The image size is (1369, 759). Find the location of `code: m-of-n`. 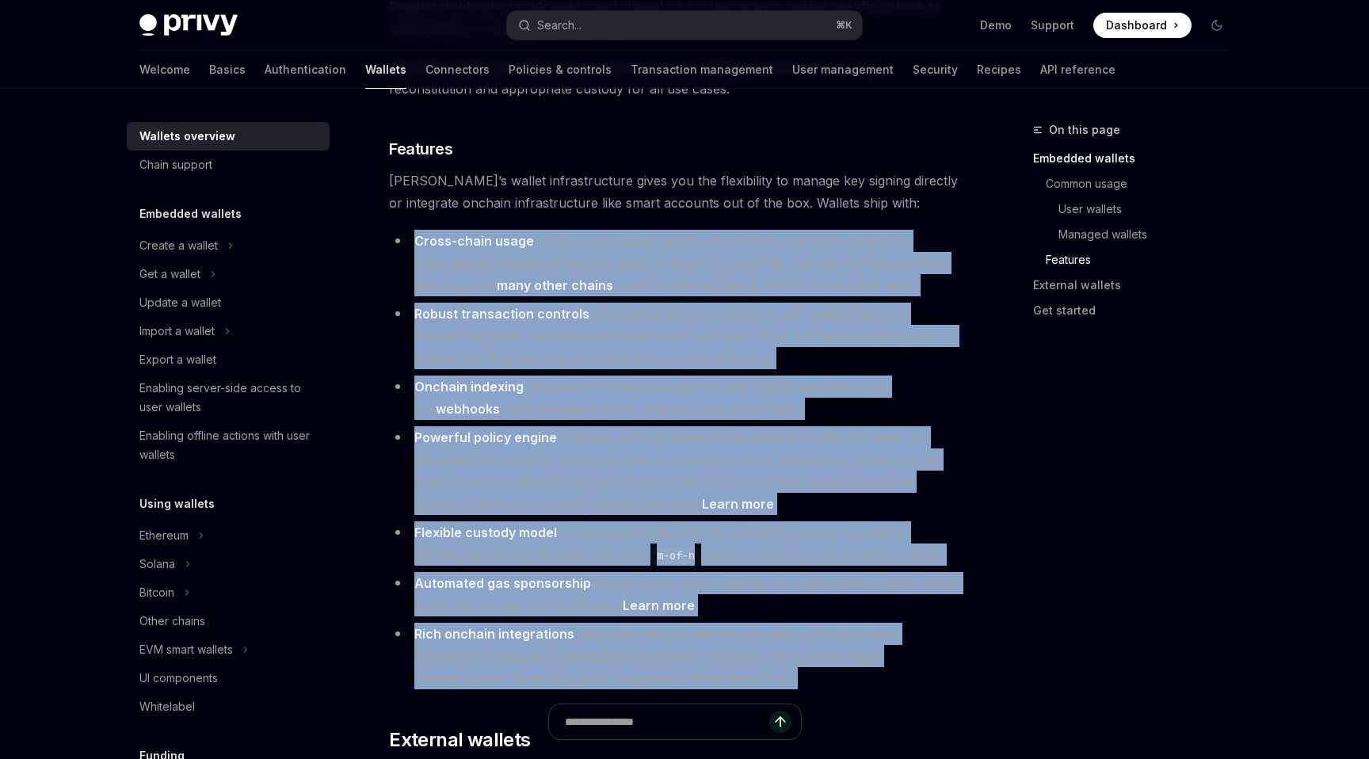

code: m-of-n is located at coordinates (676, 556).